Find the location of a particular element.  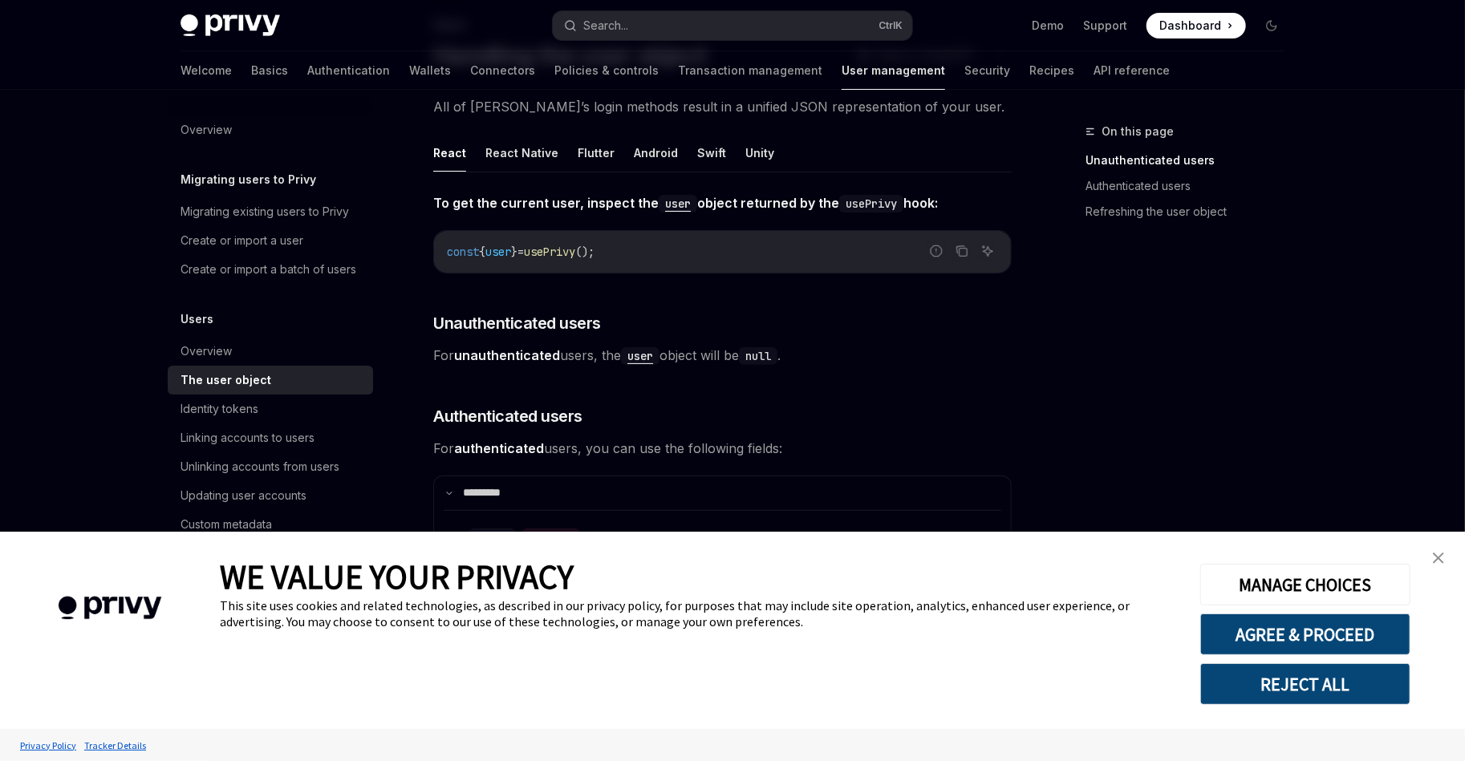

a: Dashboard is located at coordinates (1196, 26).